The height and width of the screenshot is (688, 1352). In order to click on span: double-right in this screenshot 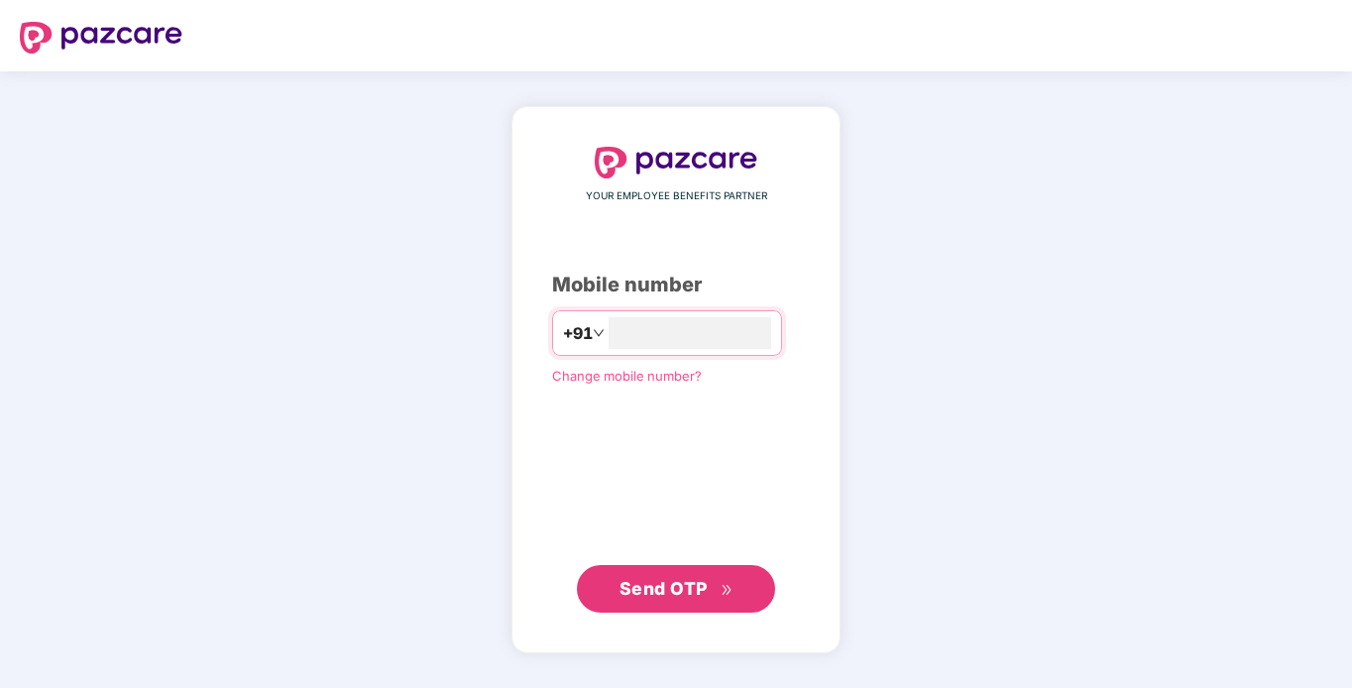, I will do `click(727, 590)`.